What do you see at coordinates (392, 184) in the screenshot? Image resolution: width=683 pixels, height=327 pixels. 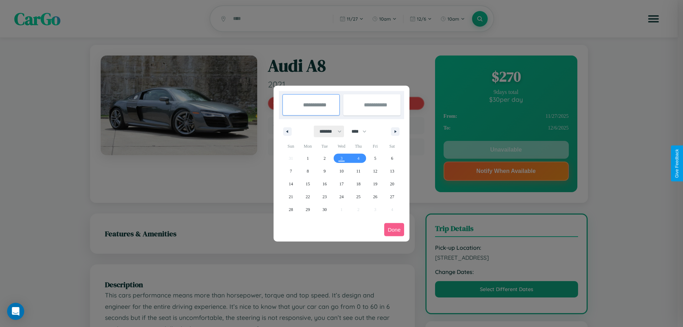 I see `span: 20` at bounding box center [392, 184].